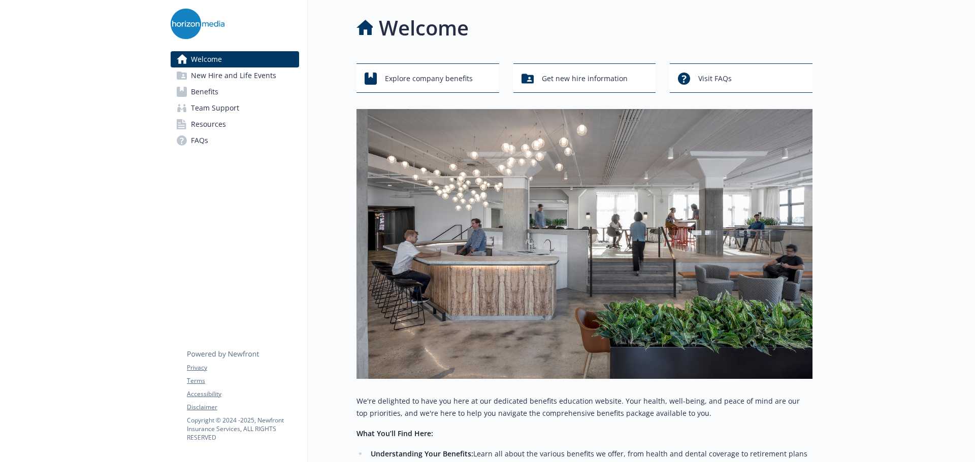  I want to click on span: Welcome, so click(206, 59).